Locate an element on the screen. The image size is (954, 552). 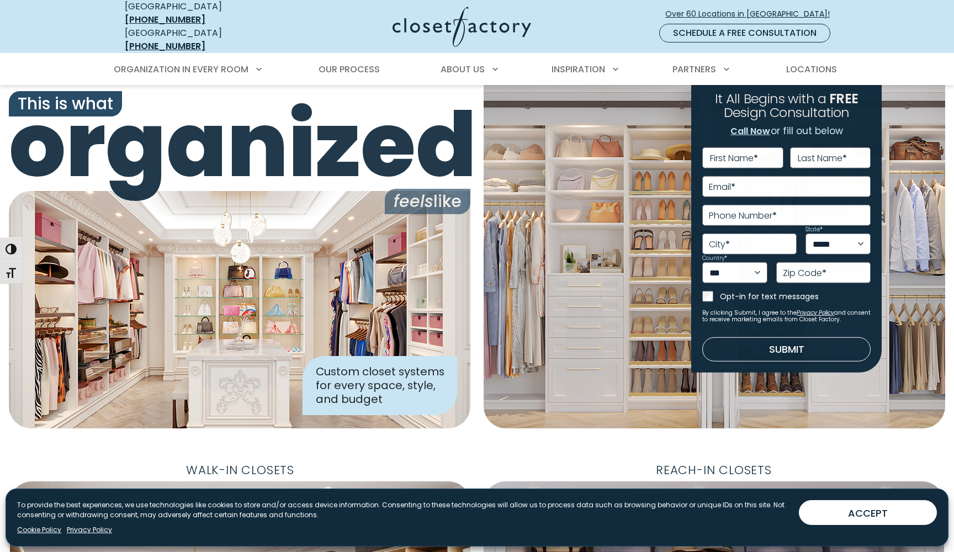
span: Inspiration is located at coordinates (578, 69).